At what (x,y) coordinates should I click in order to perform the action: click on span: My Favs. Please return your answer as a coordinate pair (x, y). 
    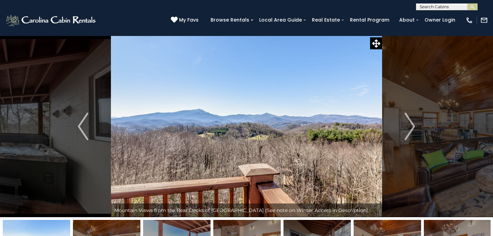
    Looking at the image, I should click on (189, 20).